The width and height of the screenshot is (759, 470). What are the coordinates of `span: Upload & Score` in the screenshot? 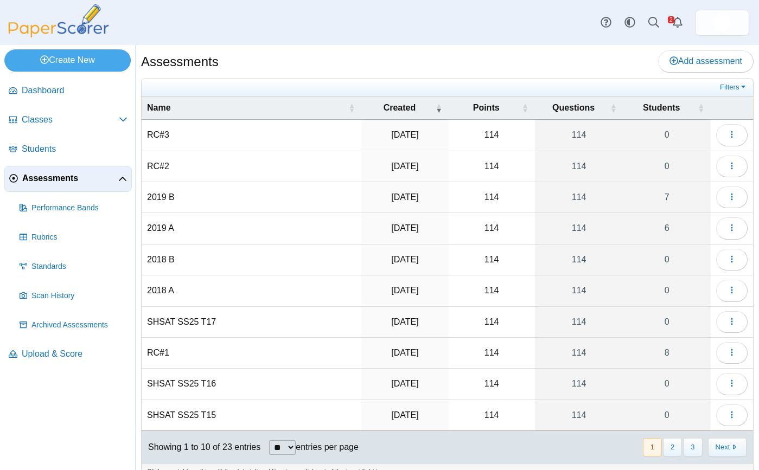 It's located at (74, 354).